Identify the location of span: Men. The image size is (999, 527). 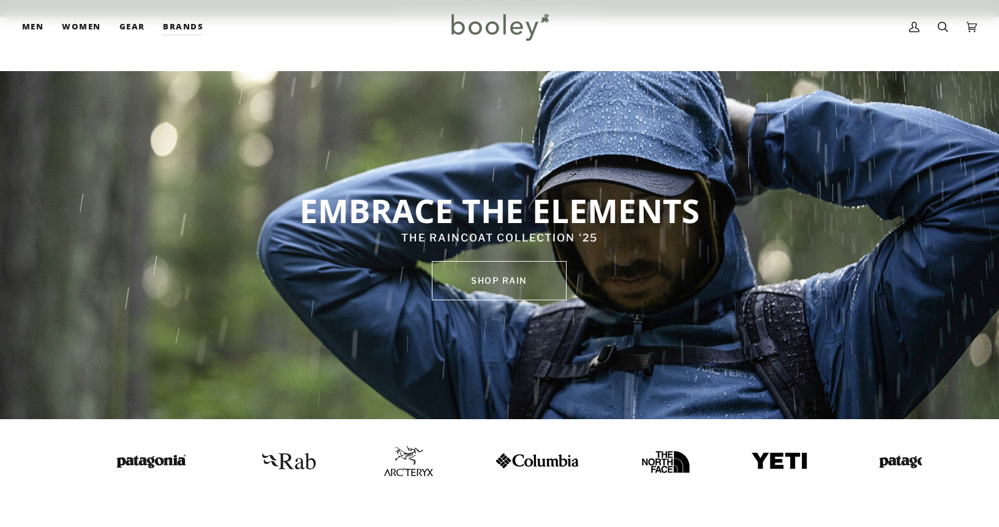
(32, 27).